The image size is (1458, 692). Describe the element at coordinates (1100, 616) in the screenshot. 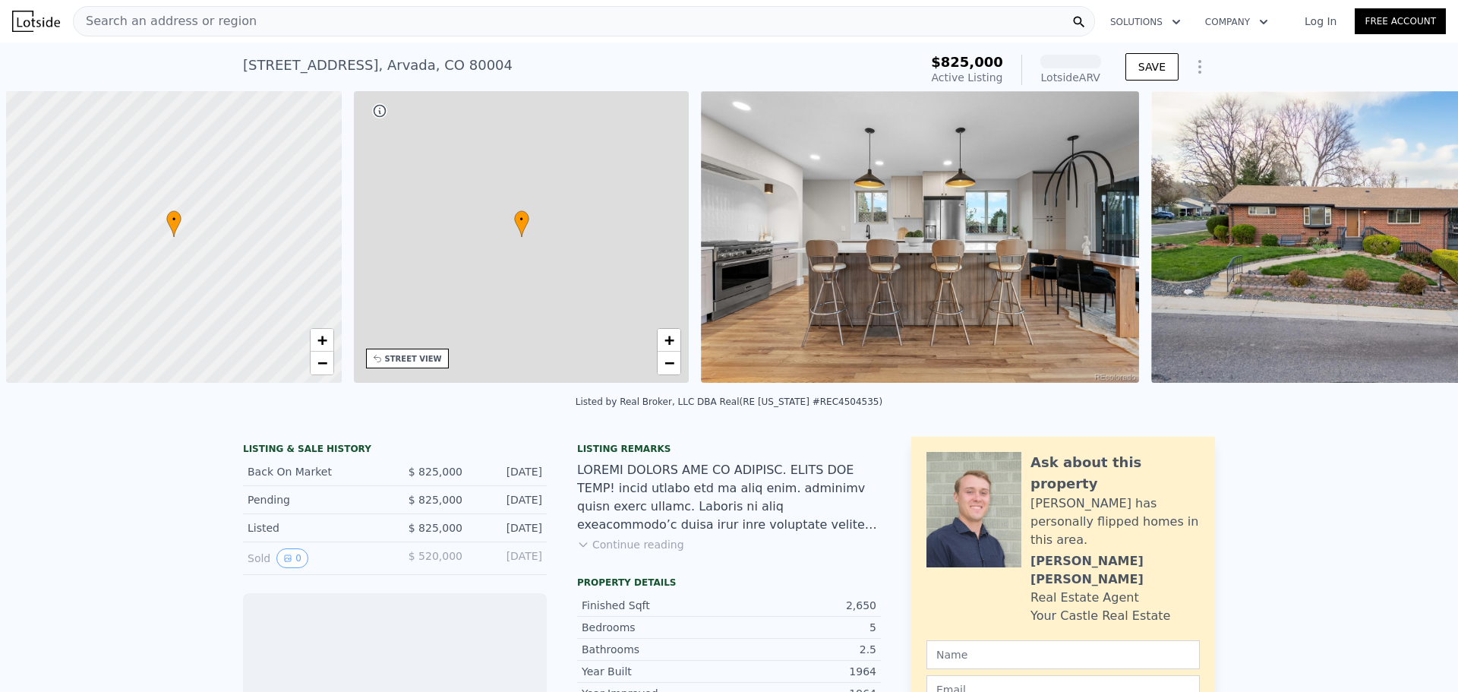

I see `div: Your Castle Real Estate` at that location.